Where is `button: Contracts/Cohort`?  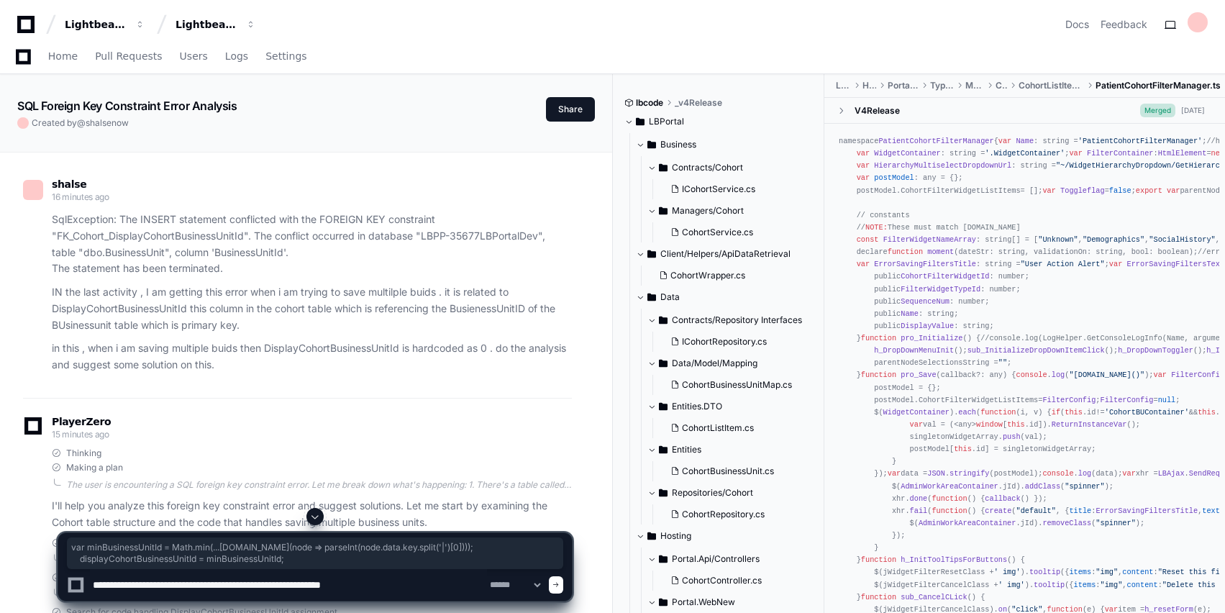
button: Contracts/Cohort is located at coordinates (737, 168).